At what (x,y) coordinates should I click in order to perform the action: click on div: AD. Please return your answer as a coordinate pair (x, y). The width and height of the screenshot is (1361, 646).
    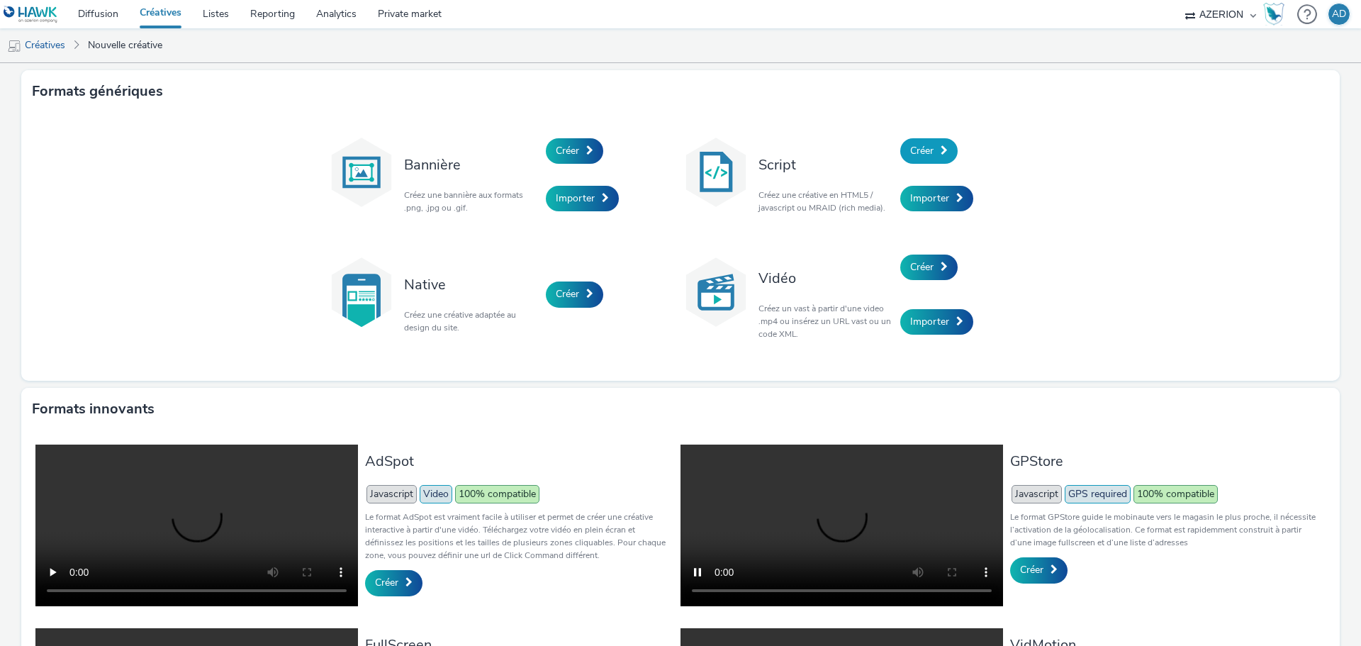
    Looking at the image, I should click on (1339, 14).